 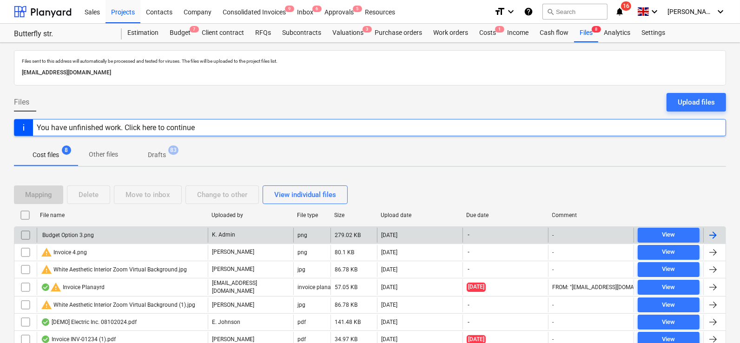 I want to click on div: Uploaded by, so click(x=251, y=215).